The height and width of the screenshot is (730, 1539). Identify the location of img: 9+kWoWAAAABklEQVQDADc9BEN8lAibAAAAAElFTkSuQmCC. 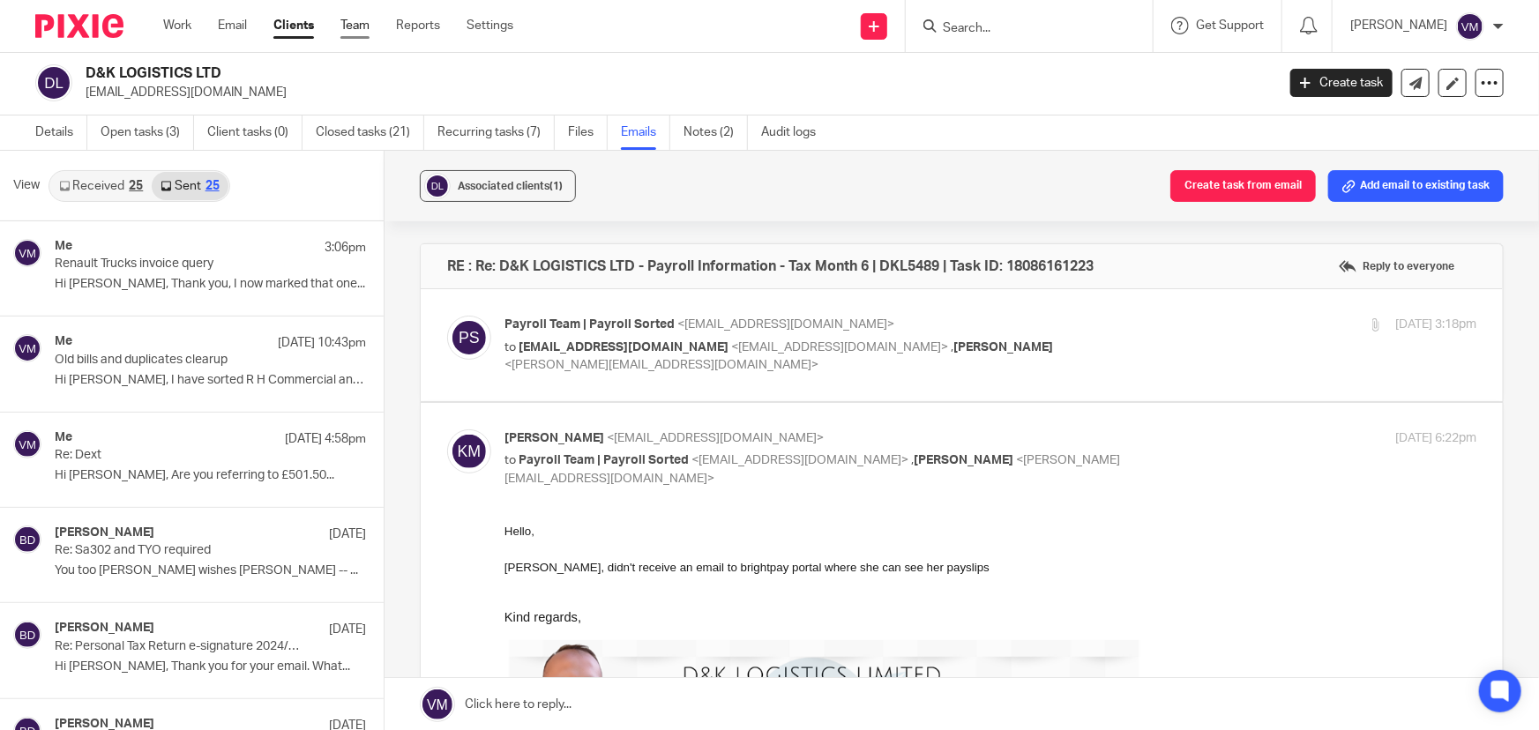
(185, 531).